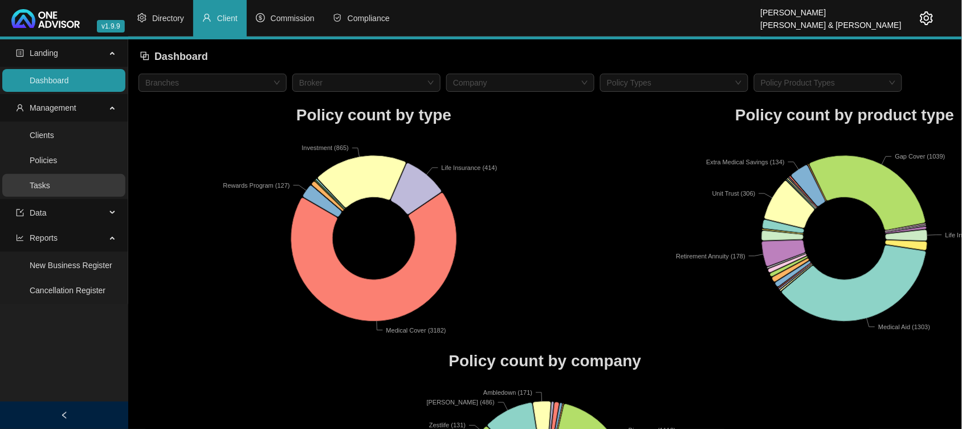  What do you see at coordinates (168, 18) in the screenshot?
I see `span: Directory` at bounding box center [168, 18].